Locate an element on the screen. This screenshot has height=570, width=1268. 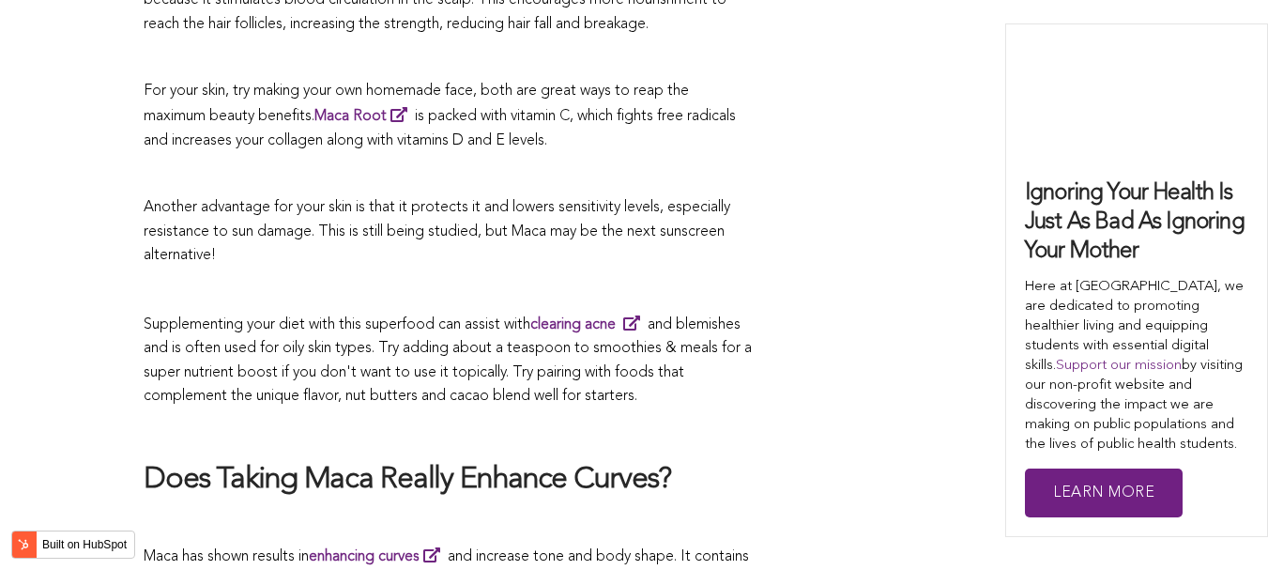
img: HubSpot sprocket logo is located at coordinates (23, 544).